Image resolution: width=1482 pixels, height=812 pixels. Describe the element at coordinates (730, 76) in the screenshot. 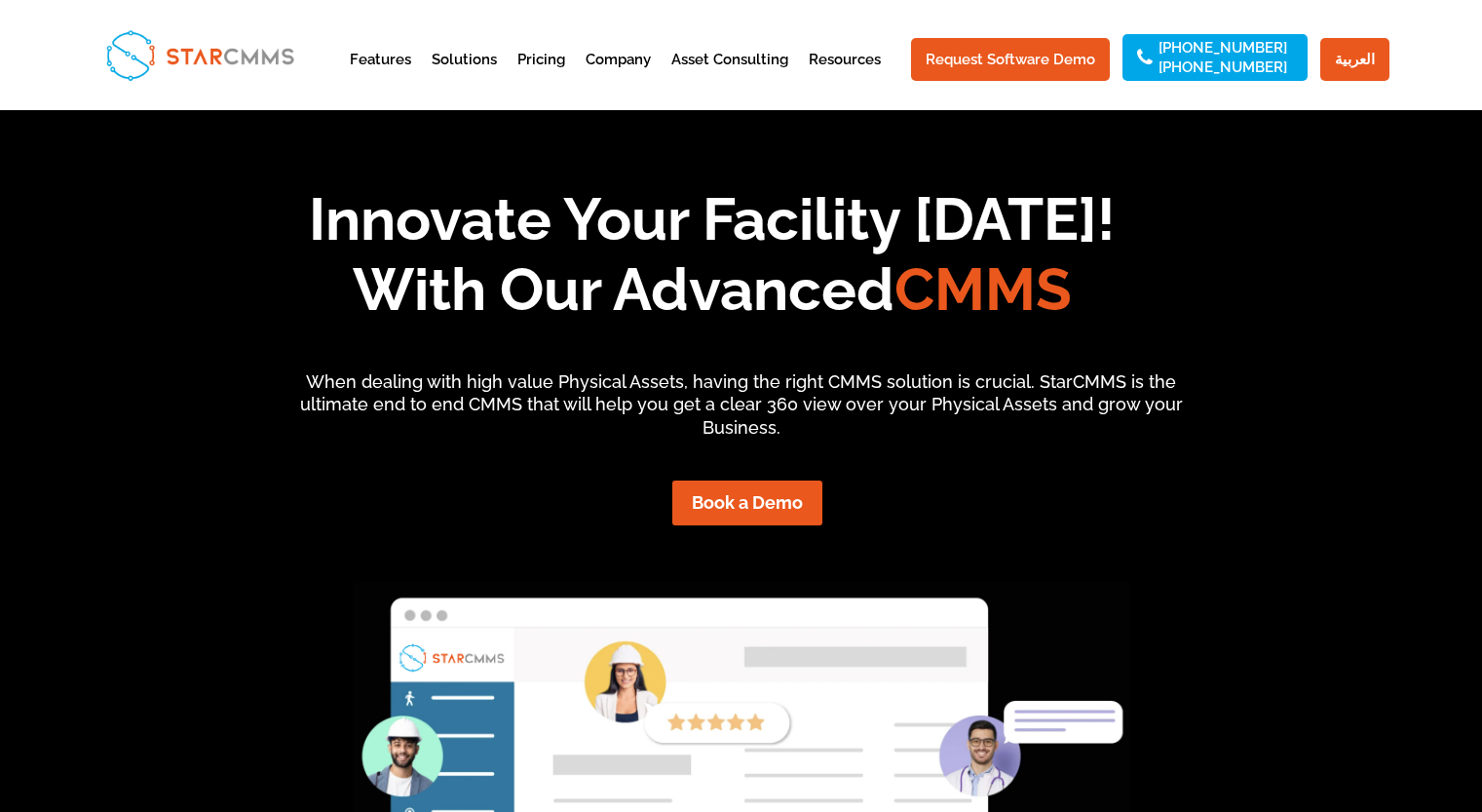

I see `a: Asset Consulting` at that location.